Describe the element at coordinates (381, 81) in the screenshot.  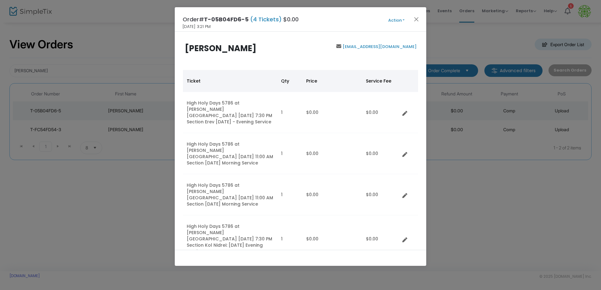
I see `th: Service Fee` at that location.